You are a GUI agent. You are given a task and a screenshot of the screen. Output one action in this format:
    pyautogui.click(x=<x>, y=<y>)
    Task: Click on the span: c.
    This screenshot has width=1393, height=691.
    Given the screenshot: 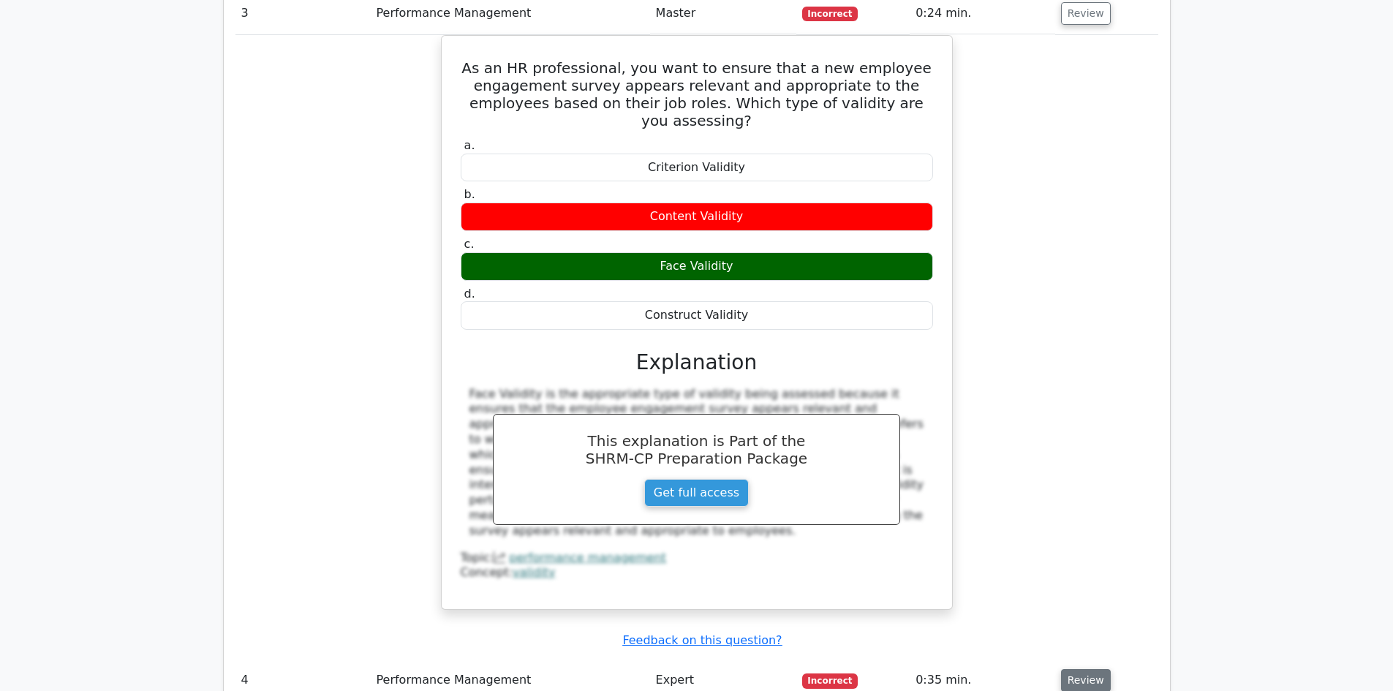 What is the action you would take?
    pyautogui.click(x=470, y=244)
    